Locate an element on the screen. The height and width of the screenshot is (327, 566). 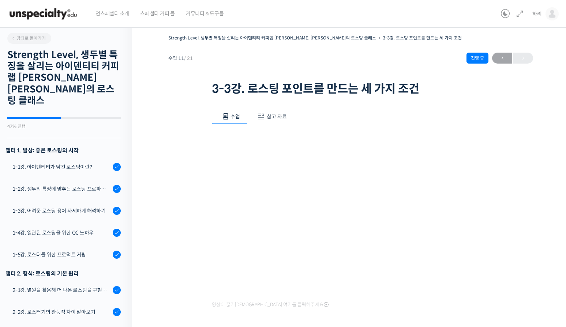
h1: 3-3강. 로스팅 포인트를 만드는 세 가지 조건 is located at coordinates (351, 89).